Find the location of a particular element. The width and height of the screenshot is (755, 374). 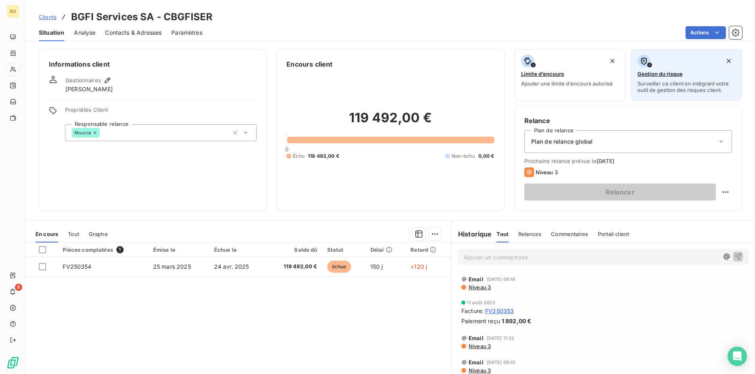

div: Pièces comptables is located at coordinates (103, 250).